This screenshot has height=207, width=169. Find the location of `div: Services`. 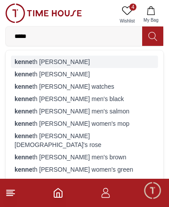

div: Services is located at coordinates (93, 132).